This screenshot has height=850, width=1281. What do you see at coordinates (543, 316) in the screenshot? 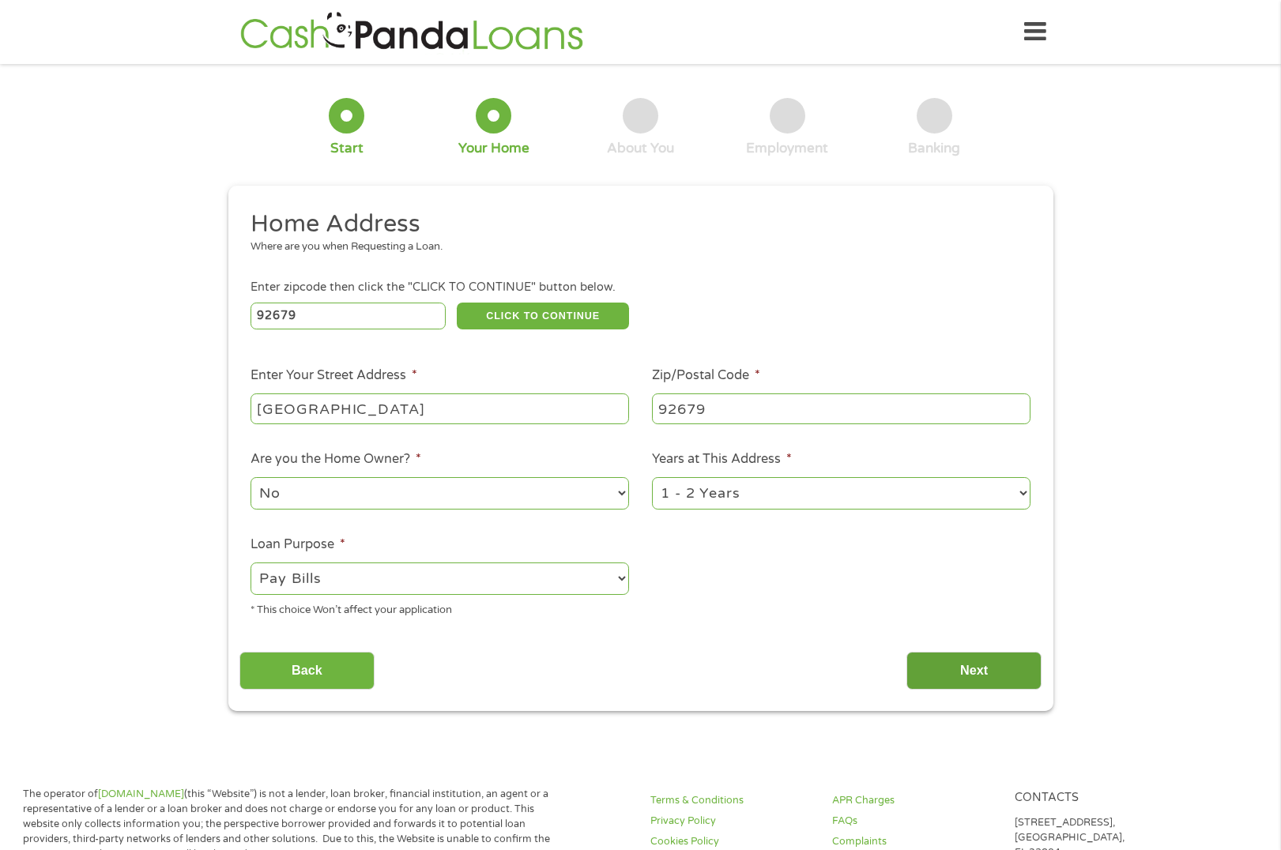
I see `button: CLICK TO CONTINUE` at bounding box center [543, 316].